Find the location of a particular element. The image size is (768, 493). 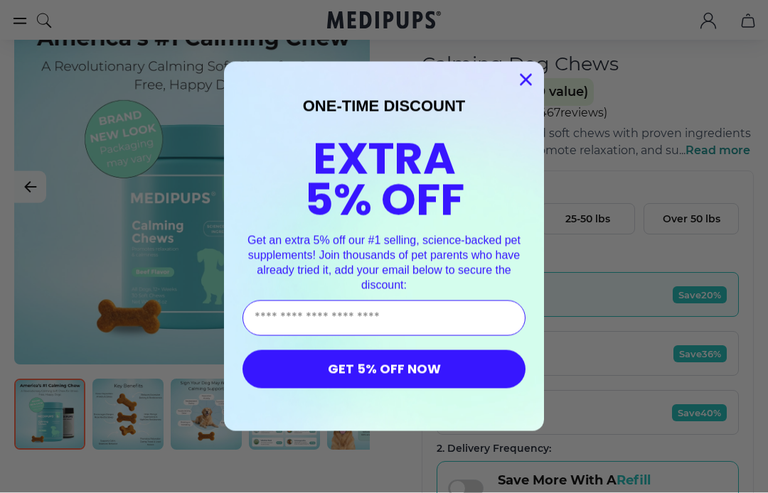

button: GET 5% OFF NOW is located at coordinates (384, 370).